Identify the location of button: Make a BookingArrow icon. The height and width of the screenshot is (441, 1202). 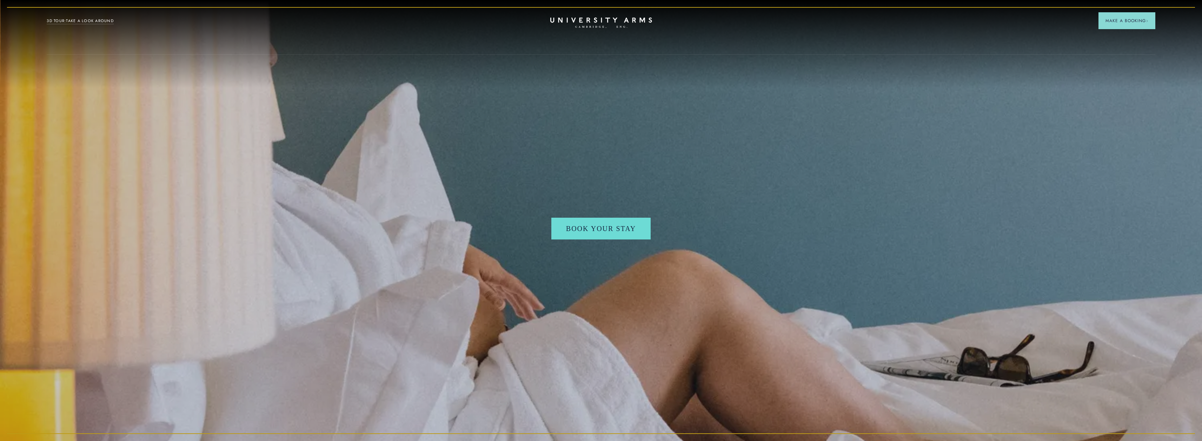
(1127, 21).